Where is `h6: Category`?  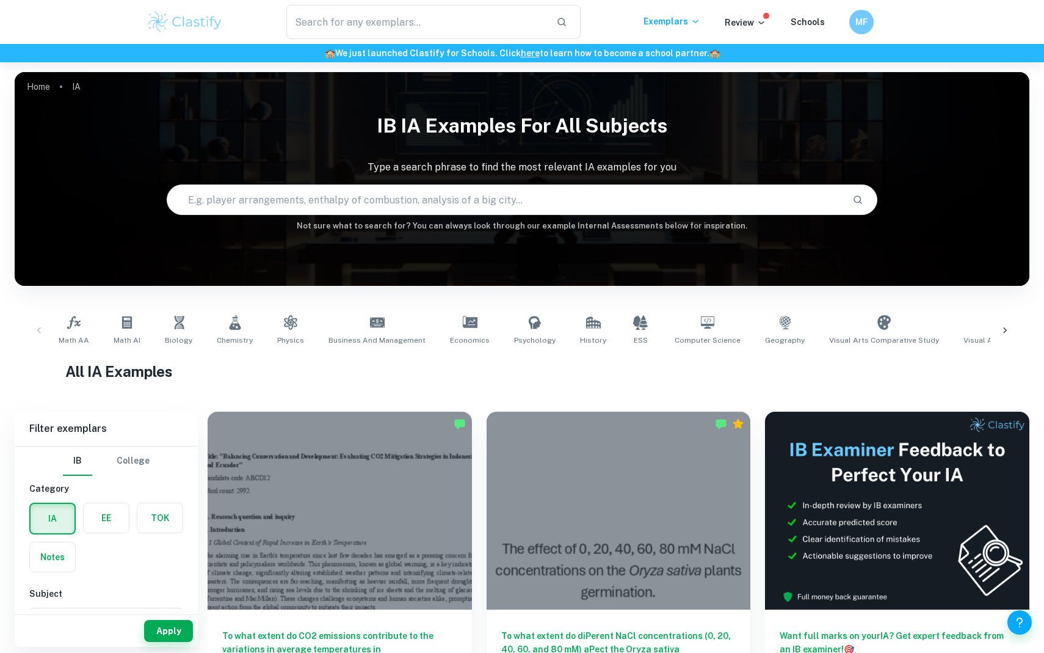 h6: Category is located at coordinates (106, 489).